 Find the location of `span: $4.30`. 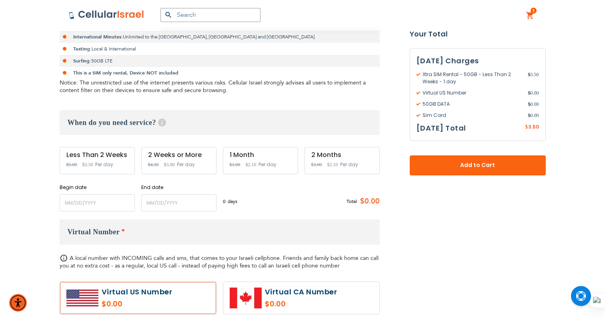

span: $4.30 is located at coordinates (153, 165).